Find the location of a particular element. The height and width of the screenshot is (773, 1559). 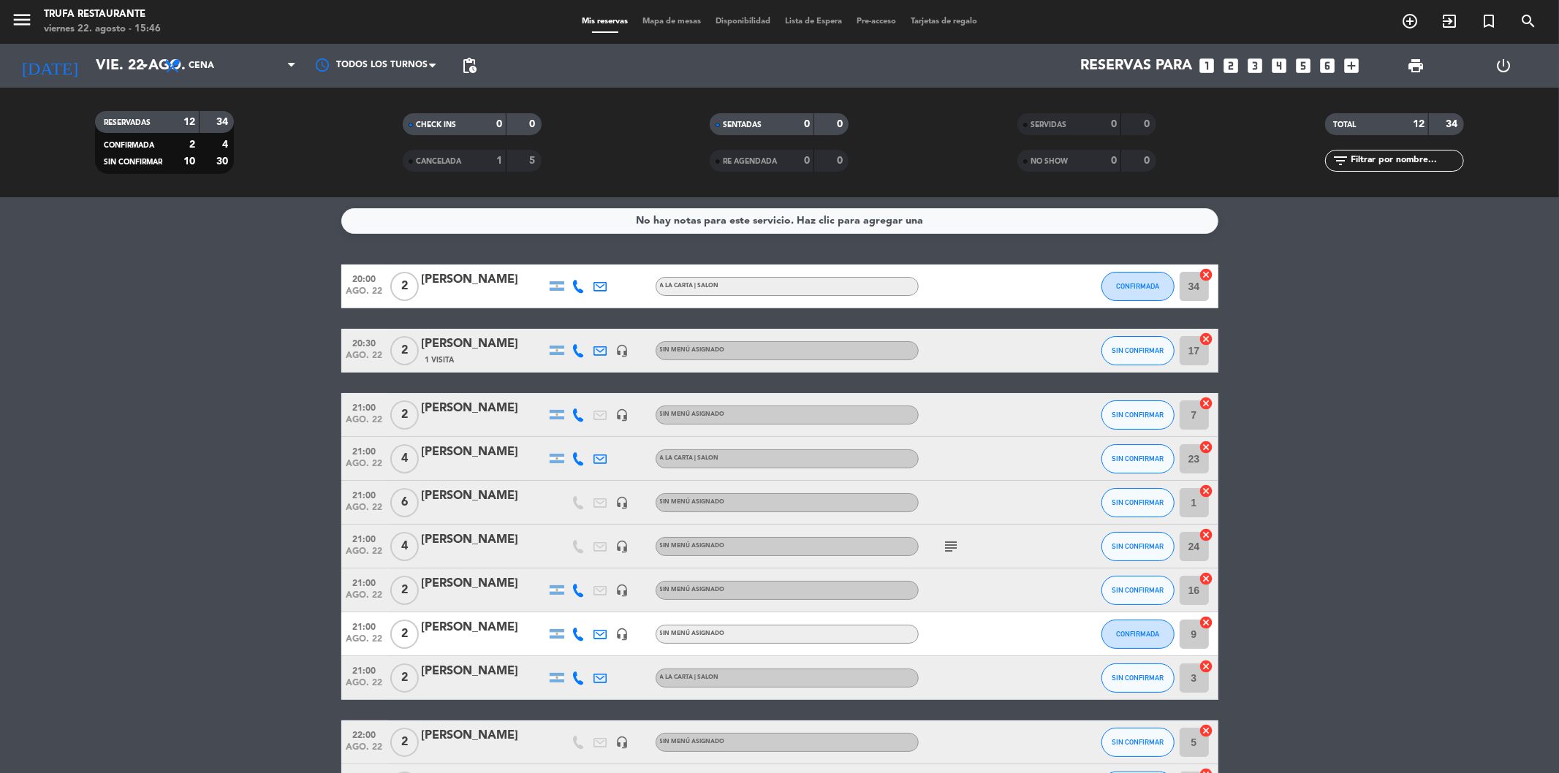

span: 20:00 is located at coordinates (365, 278).